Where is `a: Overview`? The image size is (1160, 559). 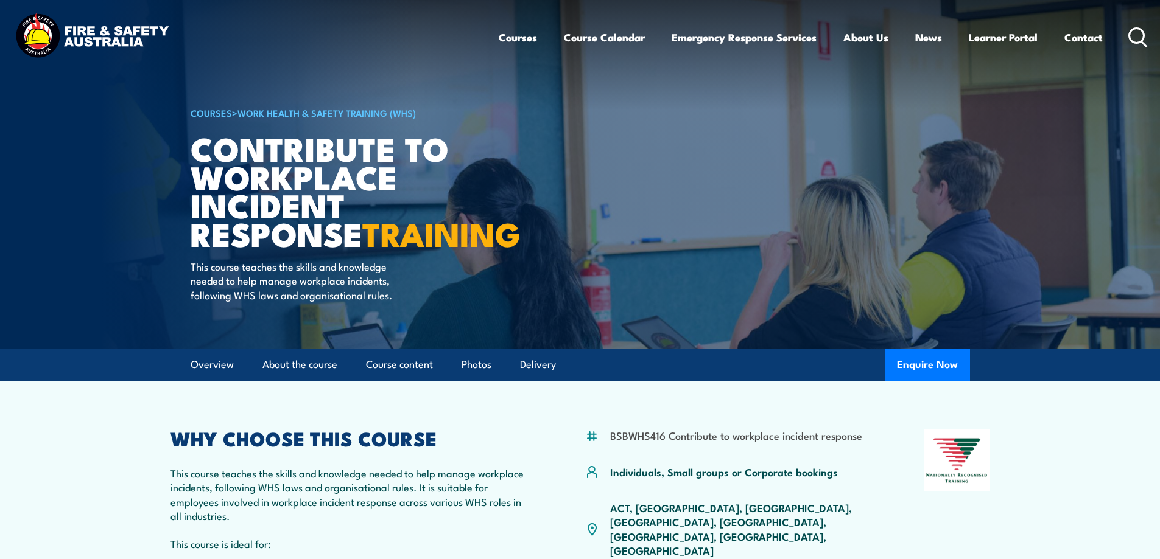
a: Overview is located at coordinates (212, 365).